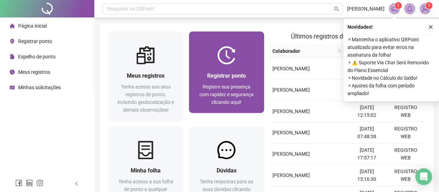  What do you see at coordinates (39, 87) in the screenshot?
I see `span: Minhas solicitações` at bounding box center [39, 87].